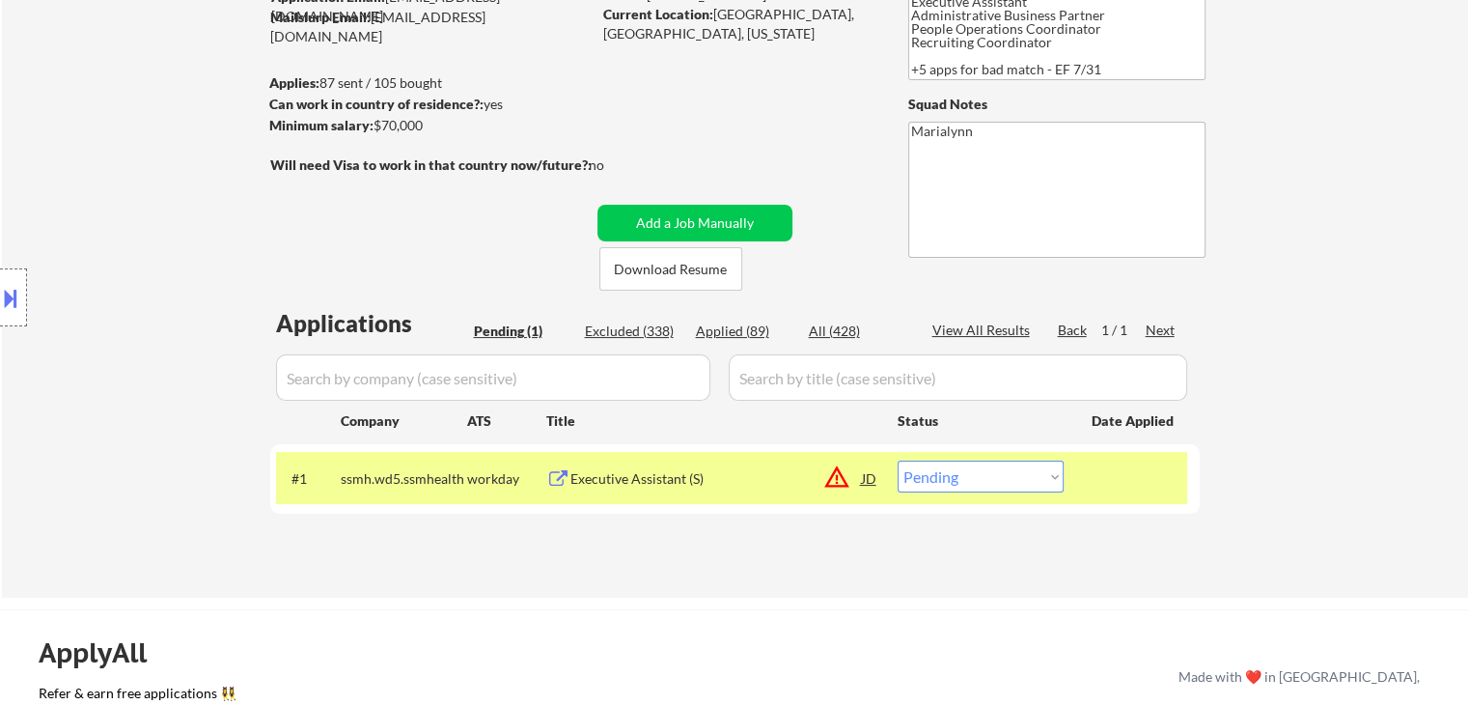 The height and width of the screenshot is (705, 1468). Describe the element at coordinates (870, 478) in the screenshot. I see `div: JD` at that location.